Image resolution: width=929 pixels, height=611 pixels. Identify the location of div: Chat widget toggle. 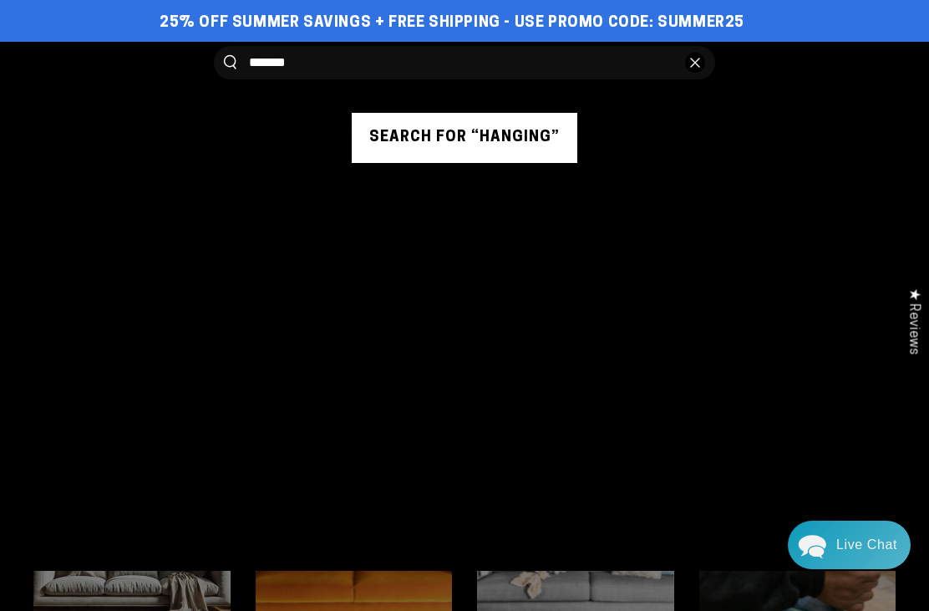
(849, 545).